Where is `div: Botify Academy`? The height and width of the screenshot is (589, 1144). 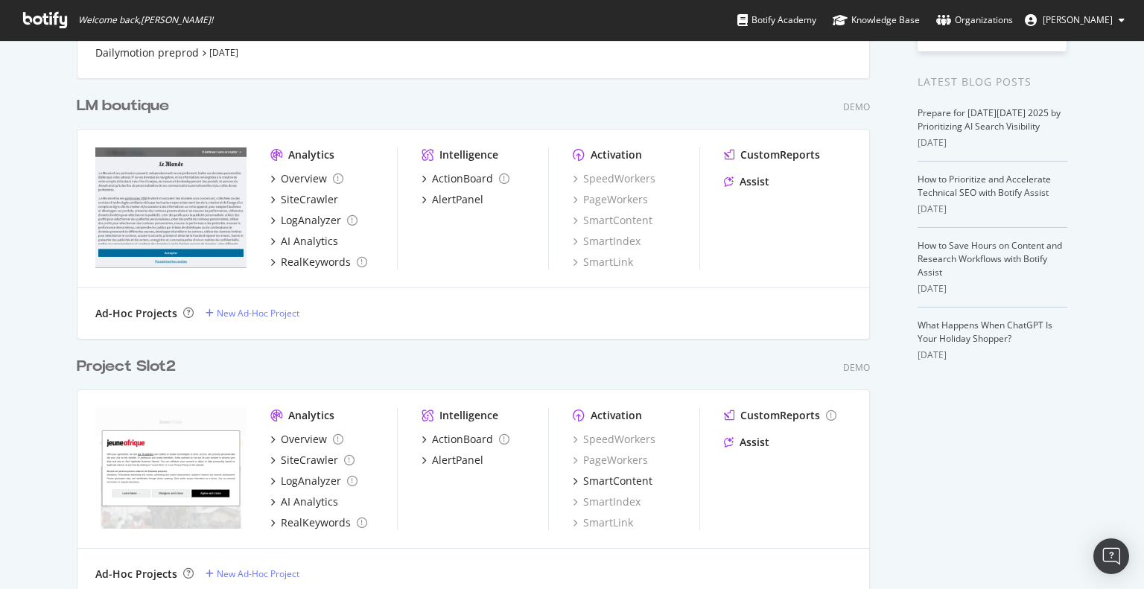 div: Botify Academy is located at coordinates (777, 20).